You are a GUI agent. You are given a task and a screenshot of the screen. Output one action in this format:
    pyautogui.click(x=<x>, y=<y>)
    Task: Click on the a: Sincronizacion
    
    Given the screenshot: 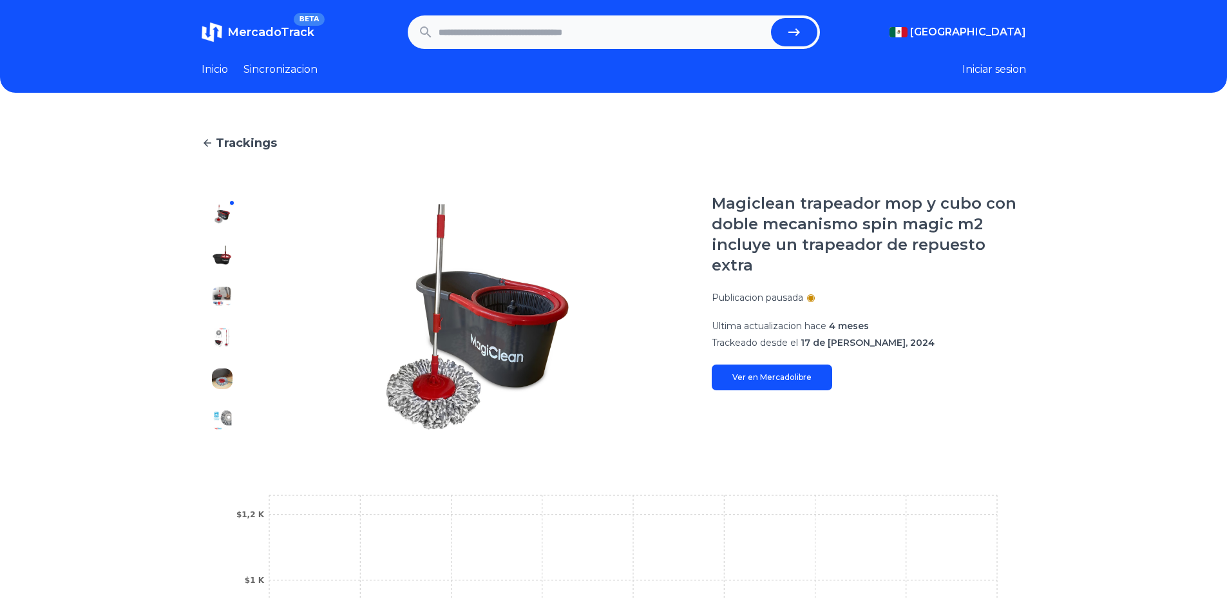 What is the action you would take?
    pyautogui.click(x=280, y=70)
    